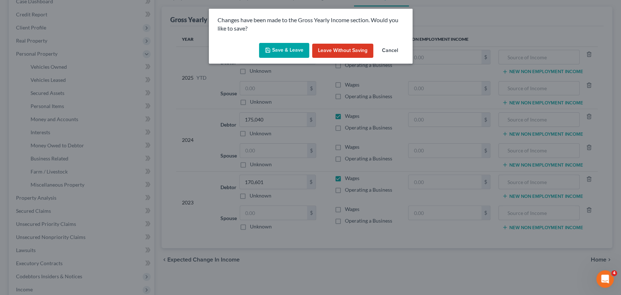  Describe the element at coordinates (614, 273) in the screenshot. I see `span: 4` at that location.